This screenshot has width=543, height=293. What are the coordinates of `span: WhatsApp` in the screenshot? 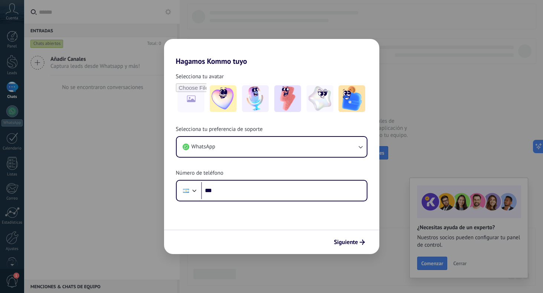 It's located at (203, 147).